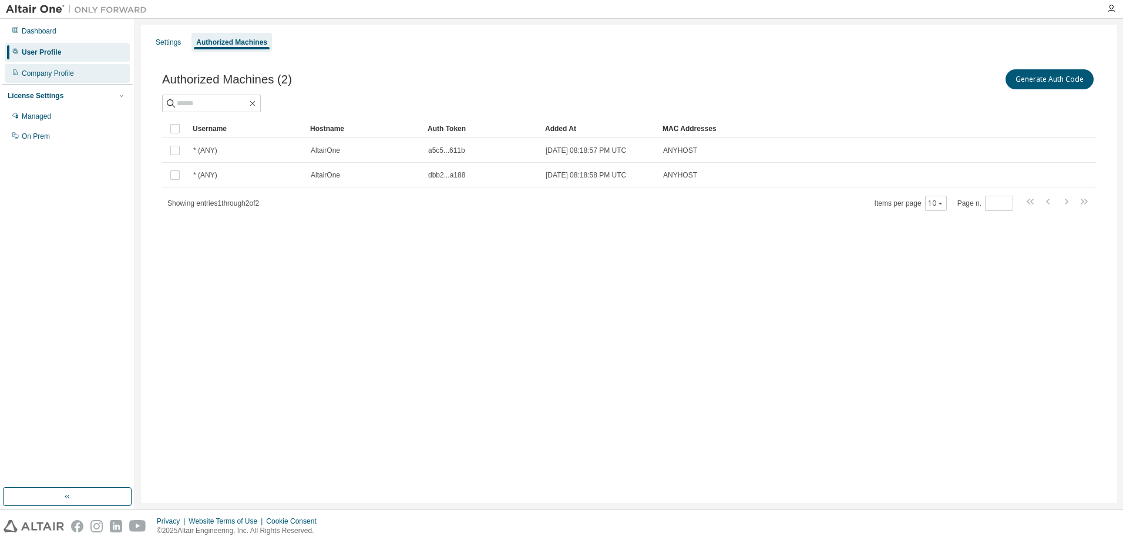 This screenshot has width=1123, height=543. What do you see at coordinates (985, 203) in the screenshot?
I see `span: Page n.` at bounding box center [985, 203].